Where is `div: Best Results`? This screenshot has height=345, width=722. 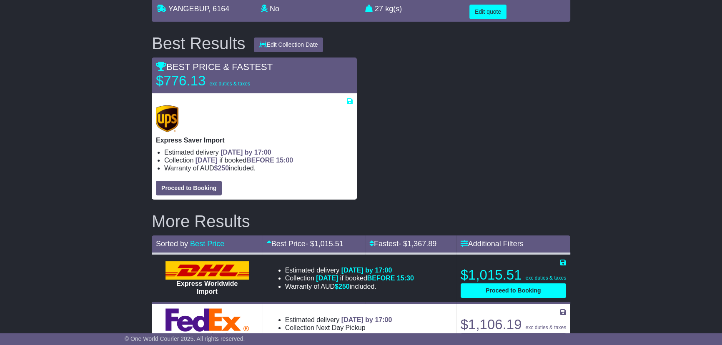
div: Best Results is located at coordinates (198, 43).